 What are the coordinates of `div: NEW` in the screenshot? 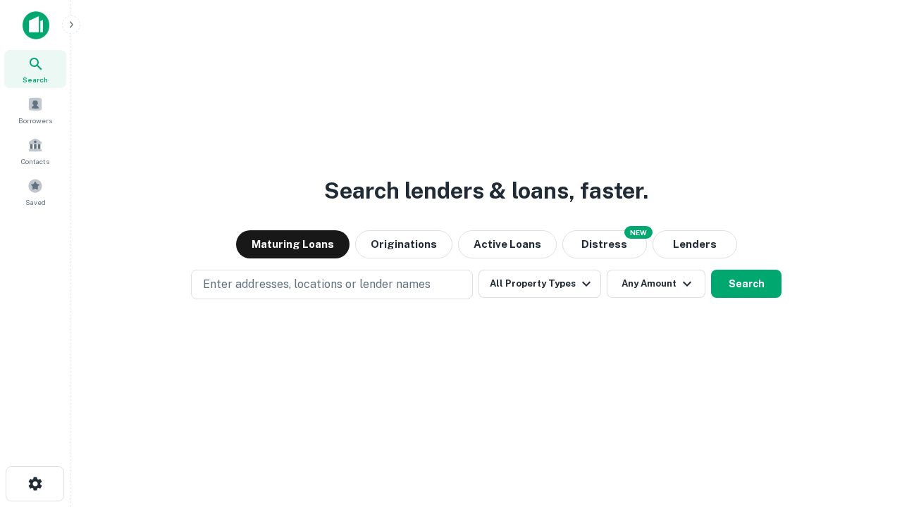 It's located at (638, 232).